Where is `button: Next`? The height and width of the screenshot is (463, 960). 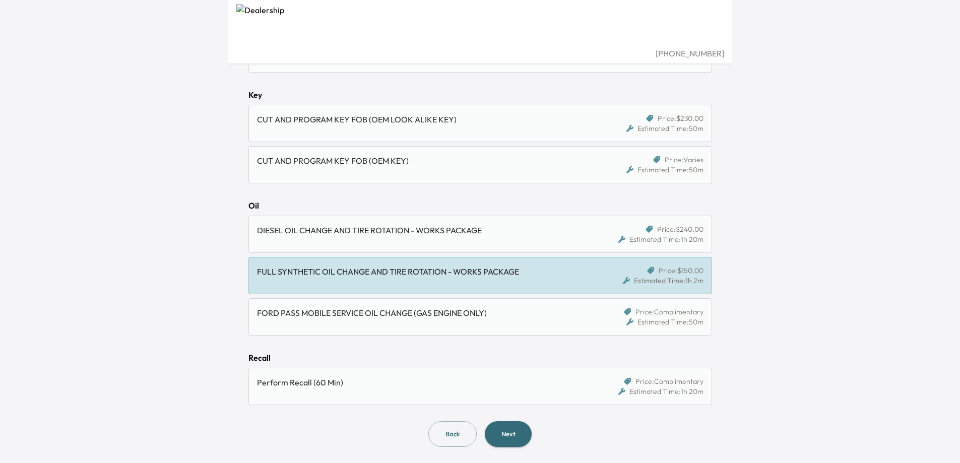 button: Next is located at coordinates (508, 434).